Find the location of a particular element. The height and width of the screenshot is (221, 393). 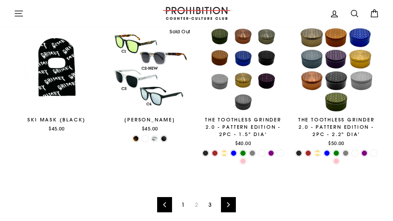

div: Sold Out is located at coordinates (179, 32).